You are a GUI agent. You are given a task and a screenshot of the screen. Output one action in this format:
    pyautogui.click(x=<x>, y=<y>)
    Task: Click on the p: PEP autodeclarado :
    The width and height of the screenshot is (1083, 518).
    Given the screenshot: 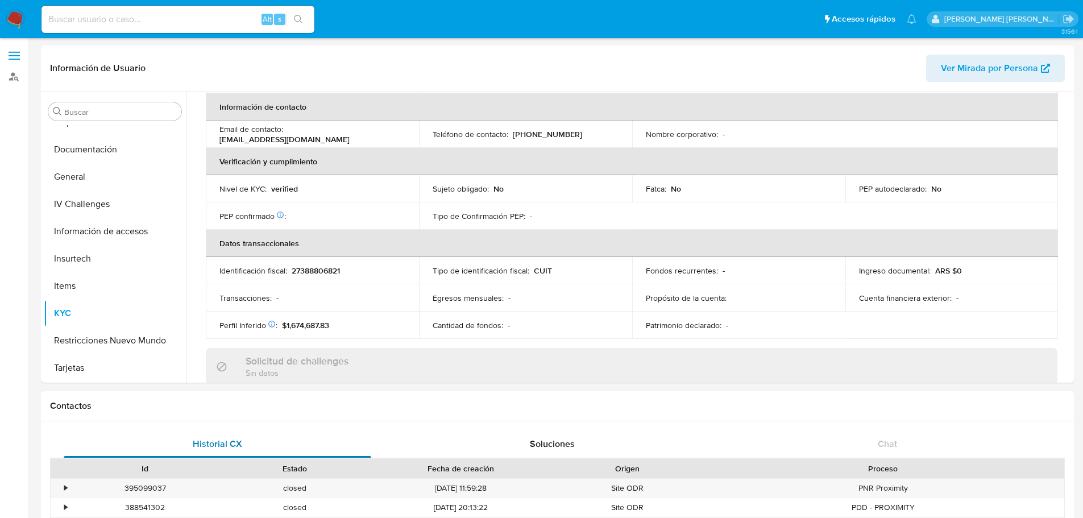 What is the action you would take?
    pyautogui.click(x=893, y=189)
    